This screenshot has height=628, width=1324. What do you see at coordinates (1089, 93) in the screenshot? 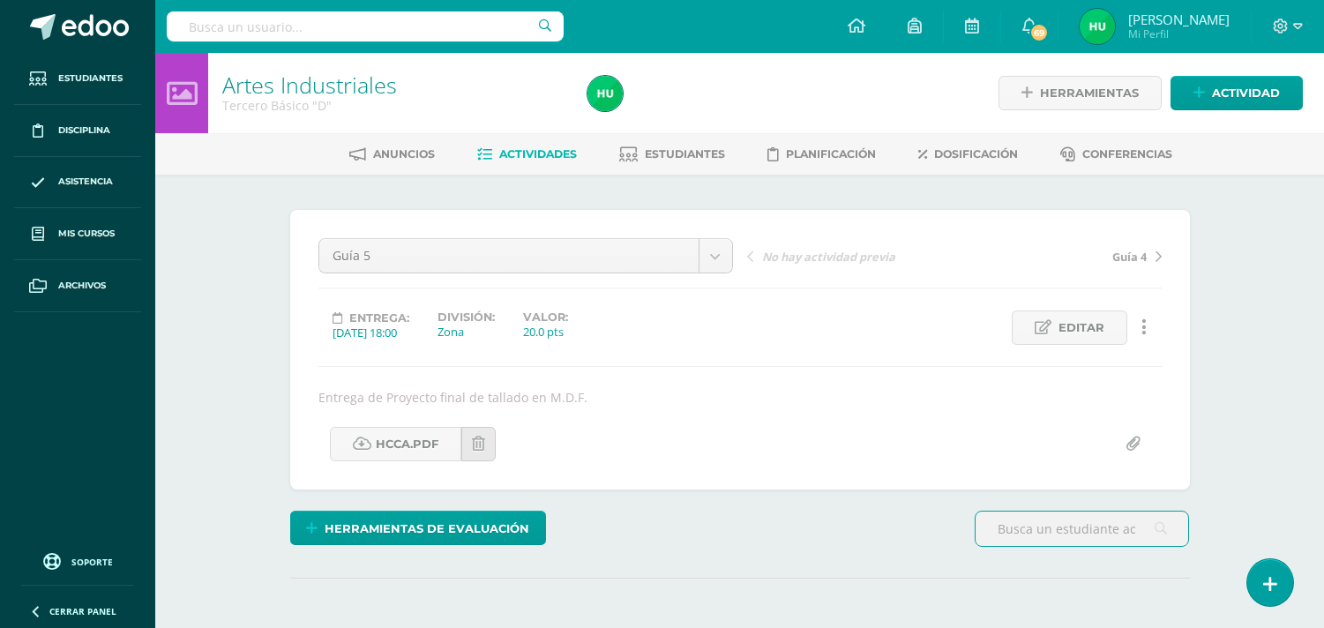
I see `span: Herramientas` at bounding box center [1089, 93].